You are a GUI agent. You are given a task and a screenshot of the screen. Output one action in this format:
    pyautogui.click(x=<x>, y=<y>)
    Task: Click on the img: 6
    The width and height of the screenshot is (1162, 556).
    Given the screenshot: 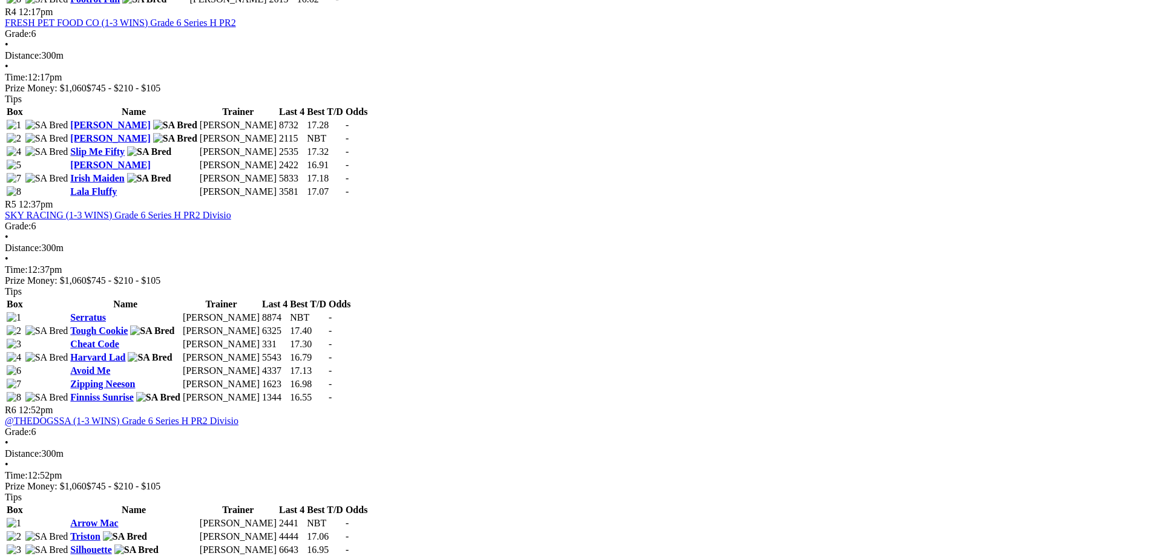 What is the action you would take?
    pyautogui.click(x=14, y=371)
    